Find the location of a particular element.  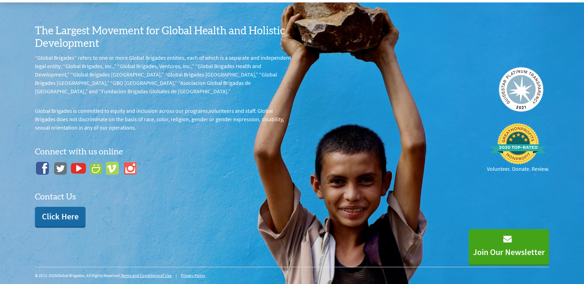

img: Guidestar 2019 is located at coordinates (521, 89).